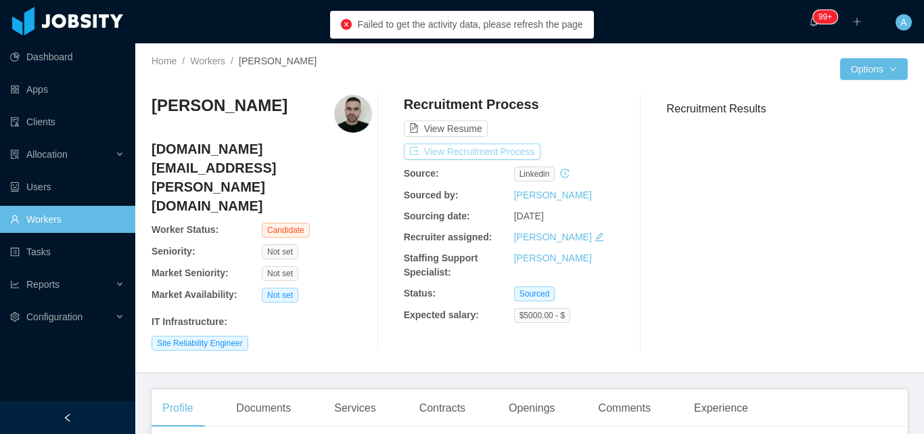 This screenshot has width=924, height=434. Describe the element at coordinates (874, 69) in the screenshot. I see `button: Optionsicon: down` at that location.